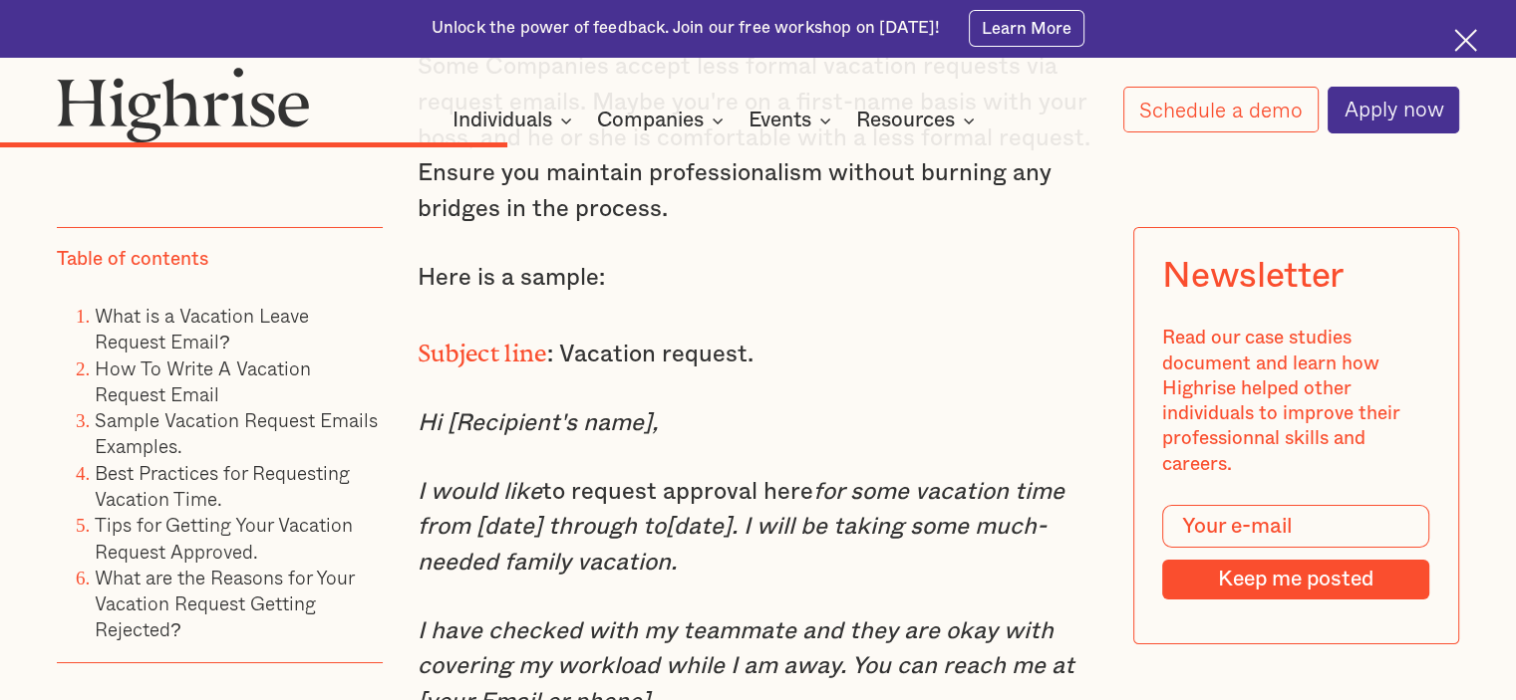  I want to click on img: Highrise logo, so click(183, 105).